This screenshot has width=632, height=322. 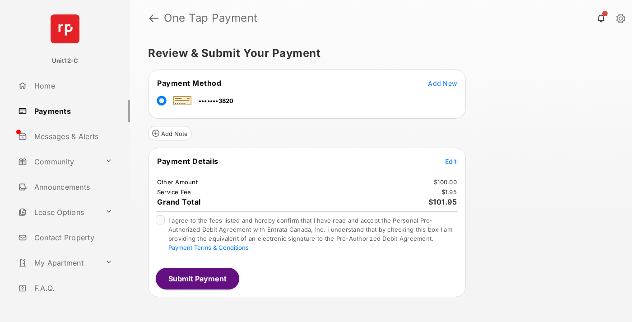 What do you see at coordinates (58, 212) in the screenshot?
I see `a: Lease Options` at bounding box center [58, 212].